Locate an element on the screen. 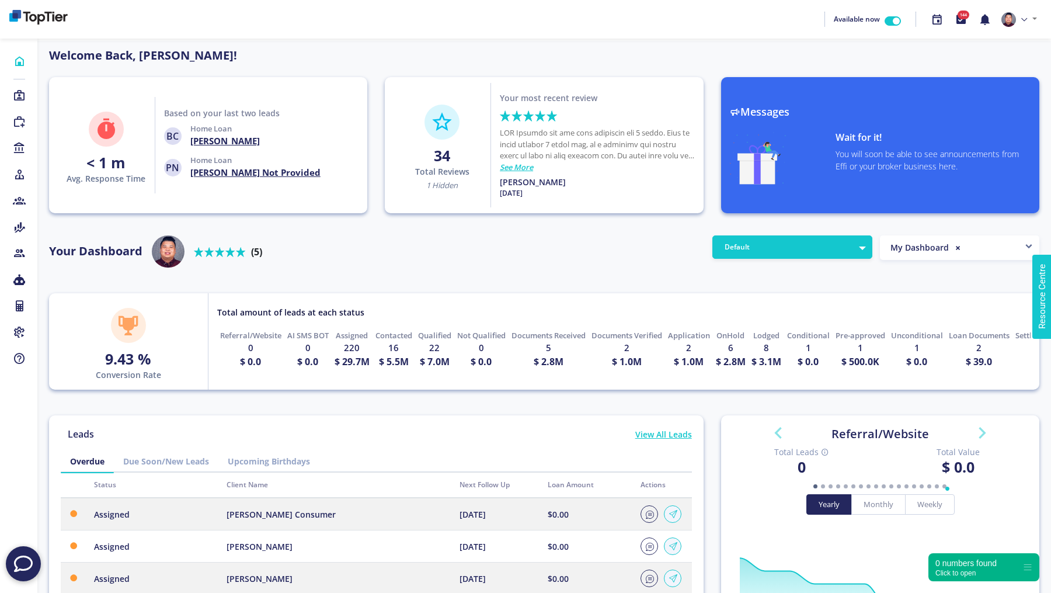 Image resolution: width=1051 pixels, height=593 pixels. h4: Wait for it! is located at coordinates (933, 137).